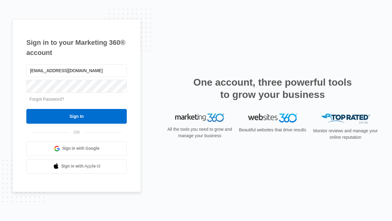 The image size is (392, 221). I want to click on p: Monitor reviews and manage your online reputation, so click(346, 134).